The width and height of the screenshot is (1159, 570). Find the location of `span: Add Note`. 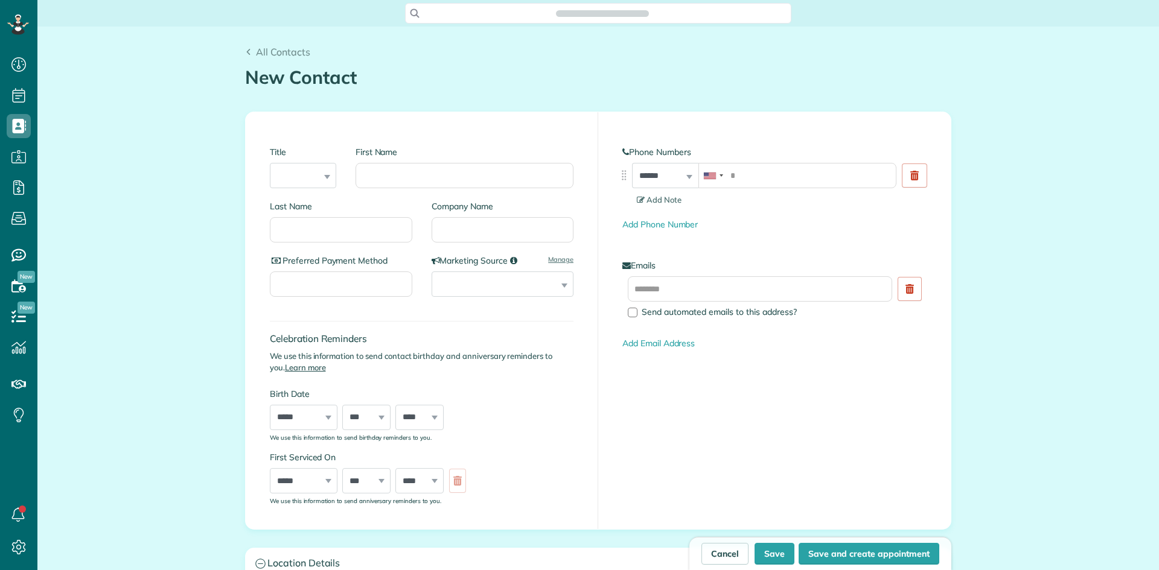

span: Add Note is located at coordinates (659, 200).